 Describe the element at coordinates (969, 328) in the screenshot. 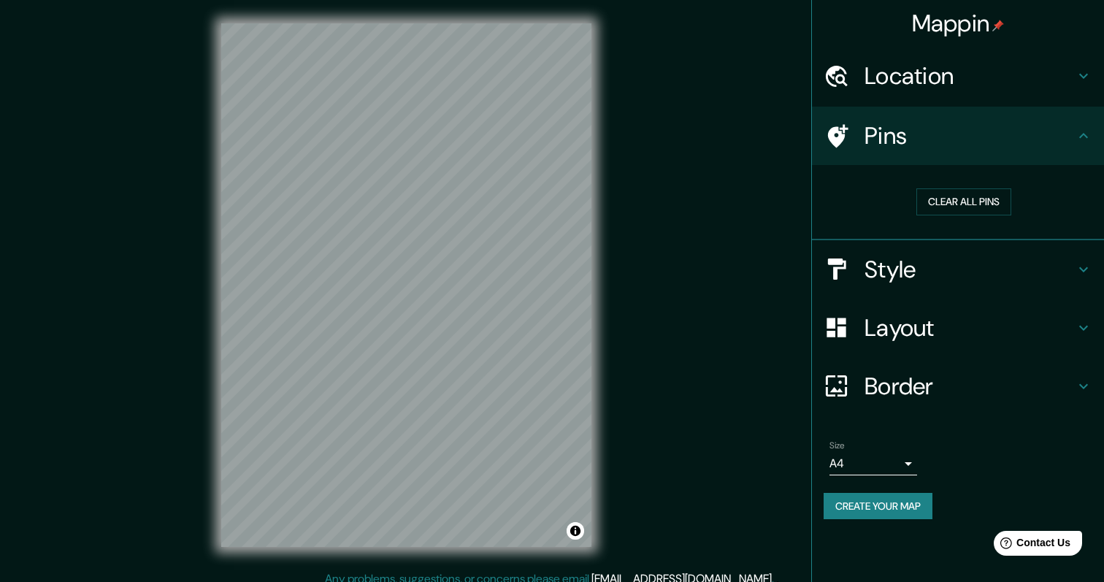

I see `h4: Layout` at that location.